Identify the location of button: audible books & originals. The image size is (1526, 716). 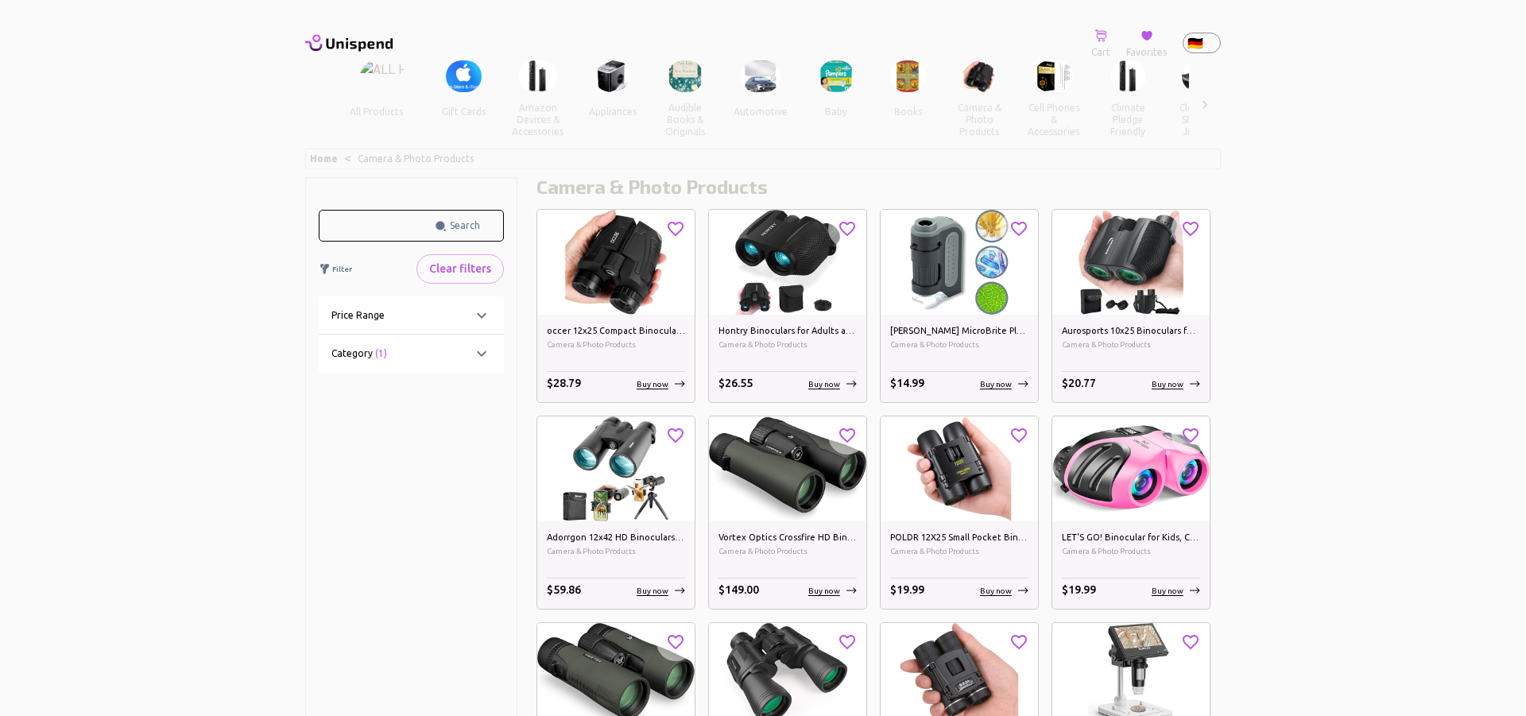
(685, 119).